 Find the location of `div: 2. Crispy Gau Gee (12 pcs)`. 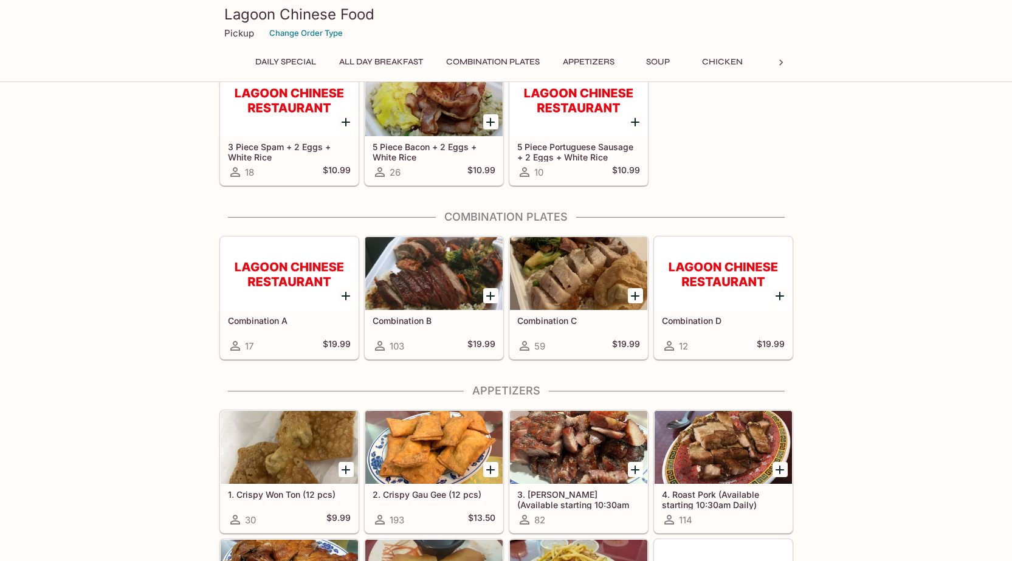

div: 2. Crispy Gau Gee (12 pcs) is located at coordinates (434, 447).